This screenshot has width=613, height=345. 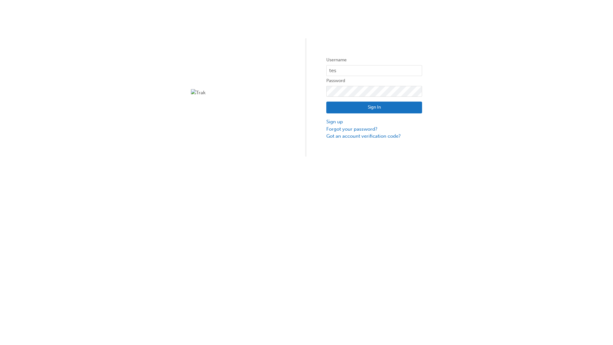 What do you see at coordinates (374, 122) in the screenshot?
I see `a: Sign up` at bounding box center [374, 122].